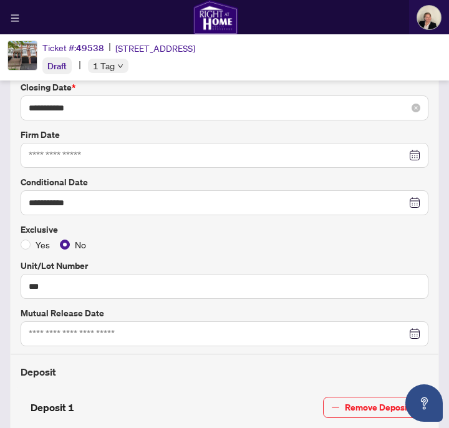 The width and height of the screenshot is (449, 428). Describe the element at coordinates (57, 66) in the screenshot. I see `span: Draft` at that location.